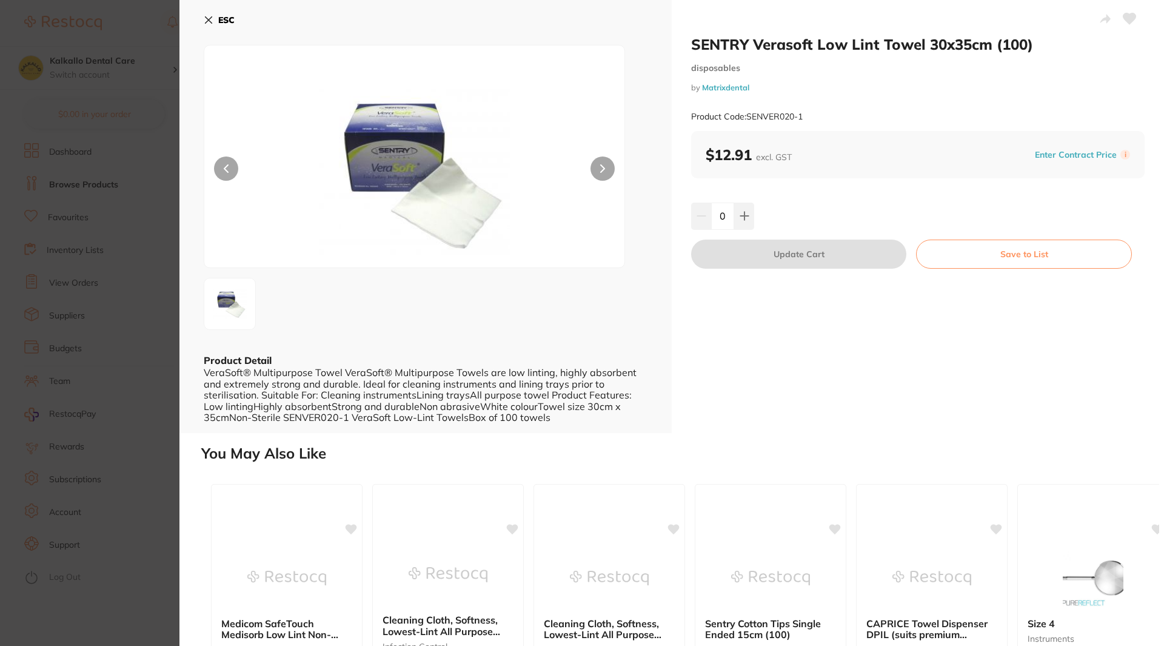 This screenshot has width=1164, height=646. Describe the element at coordinates (1024, 254) in the screenshot. I see `button: Save to List` at that location.